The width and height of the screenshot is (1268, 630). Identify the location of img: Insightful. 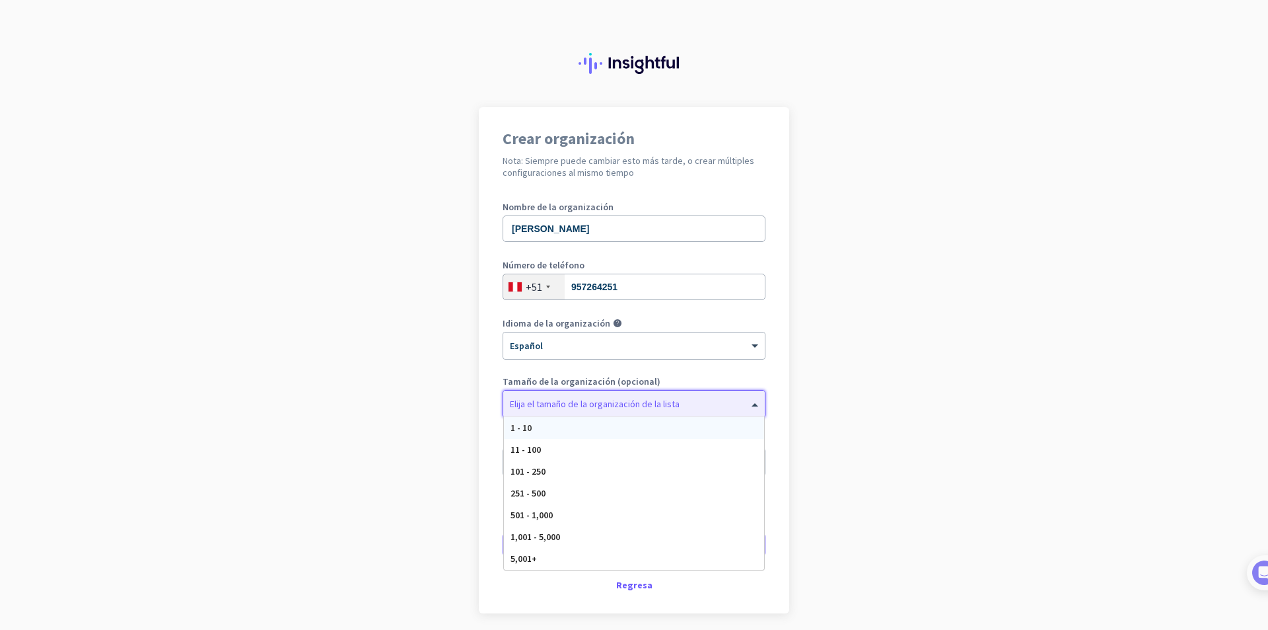
(634, 63).